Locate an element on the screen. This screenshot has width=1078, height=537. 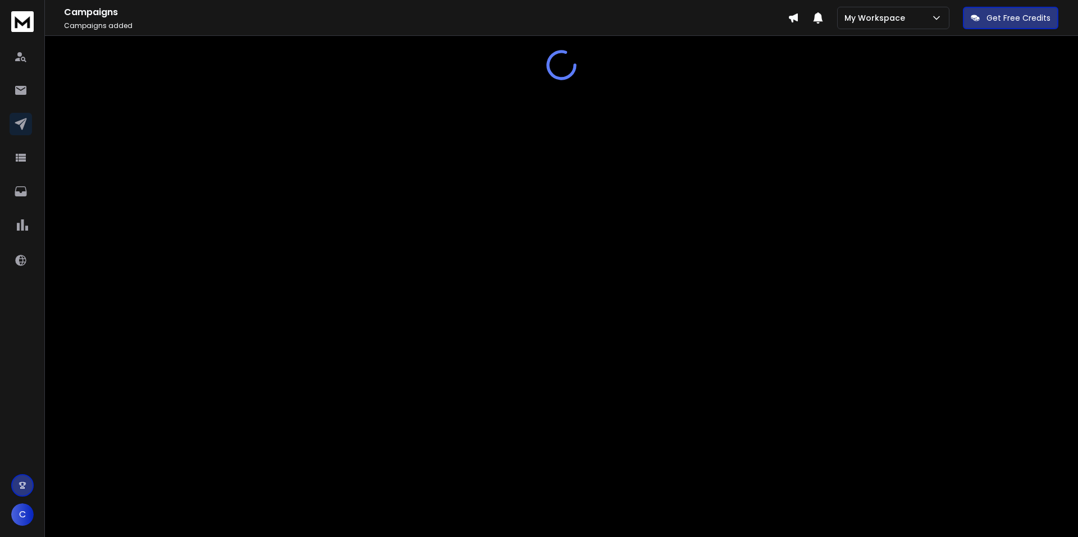
p: Get Free Credits is located at coordinates (1019, 18).